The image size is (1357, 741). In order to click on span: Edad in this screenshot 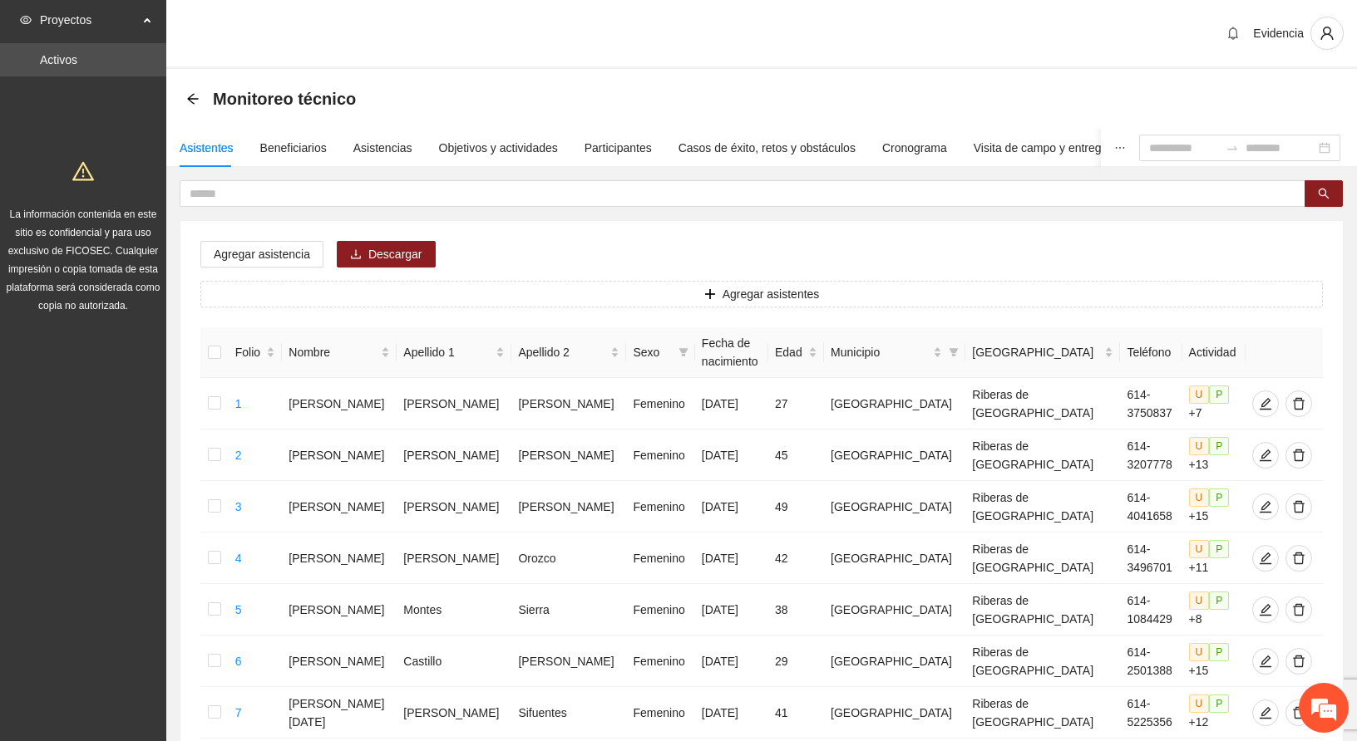, I will do `click(790, 352)`.